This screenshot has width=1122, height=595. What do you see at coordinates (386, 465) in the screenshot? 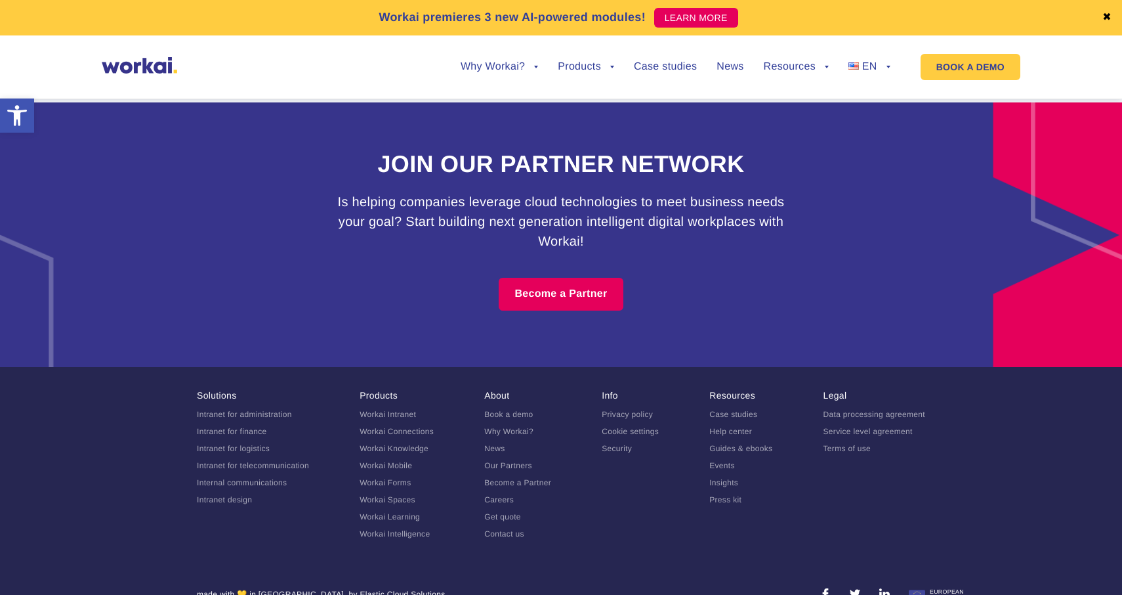
I see `a: Workai Mobile` at bounding box center [386, 465].